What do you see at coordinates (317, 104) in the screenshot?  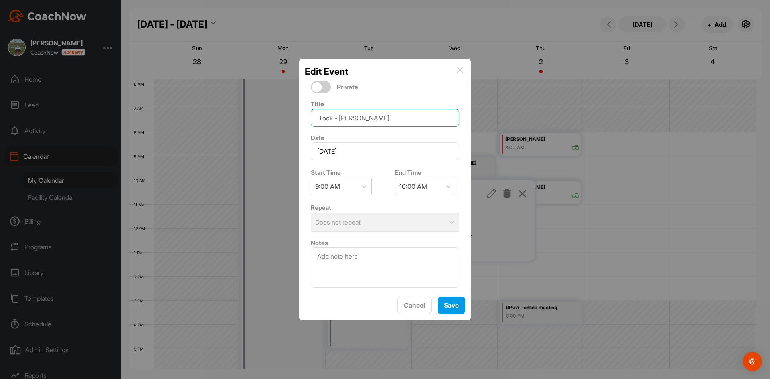 I see `label: Title` at bounding box center [317, 104].